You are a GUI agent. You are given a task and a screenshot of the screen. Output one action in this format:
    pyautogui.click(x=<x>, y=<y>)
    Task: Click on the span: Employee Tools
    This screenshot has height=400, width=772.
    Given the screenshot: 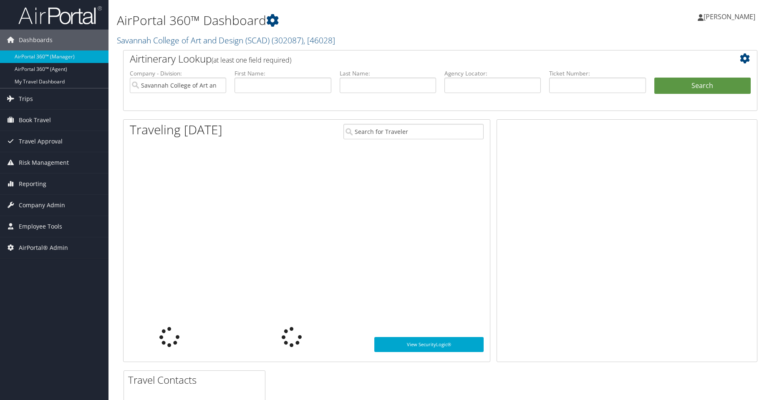 What is the action you would take?
    pyautogui.click(x=40, y=227)
    